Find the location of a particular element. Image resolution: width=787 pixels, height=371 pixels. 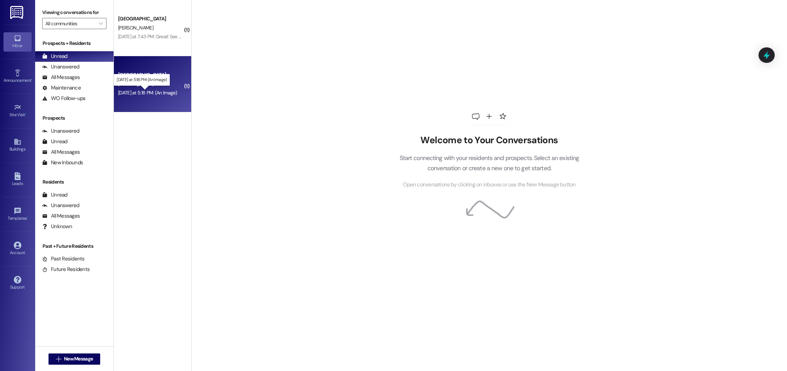

div: Residents is located at coordinates (74, 182).